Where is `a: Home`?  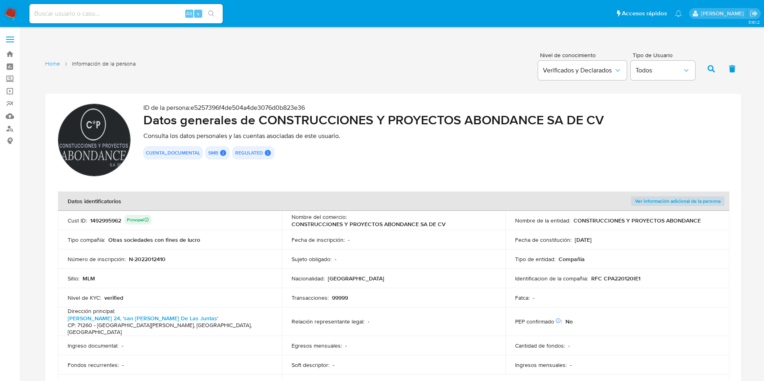 a: Home is located at coordinates (52, 64).